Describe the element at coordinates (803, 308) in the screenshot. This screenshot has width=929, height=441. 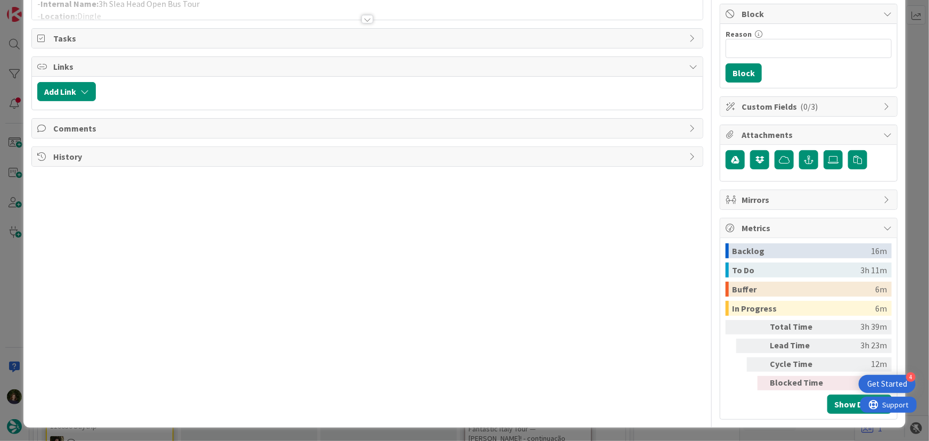
I see `div: In Progress` at that location.